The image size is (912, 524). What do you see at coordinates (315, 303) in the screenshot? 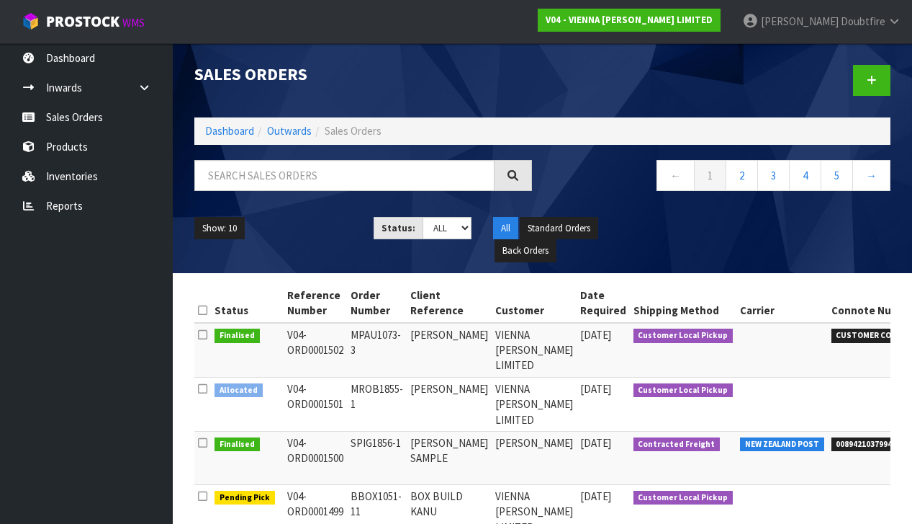
I see `th: Reference Number` at bounding box center [315, 303].